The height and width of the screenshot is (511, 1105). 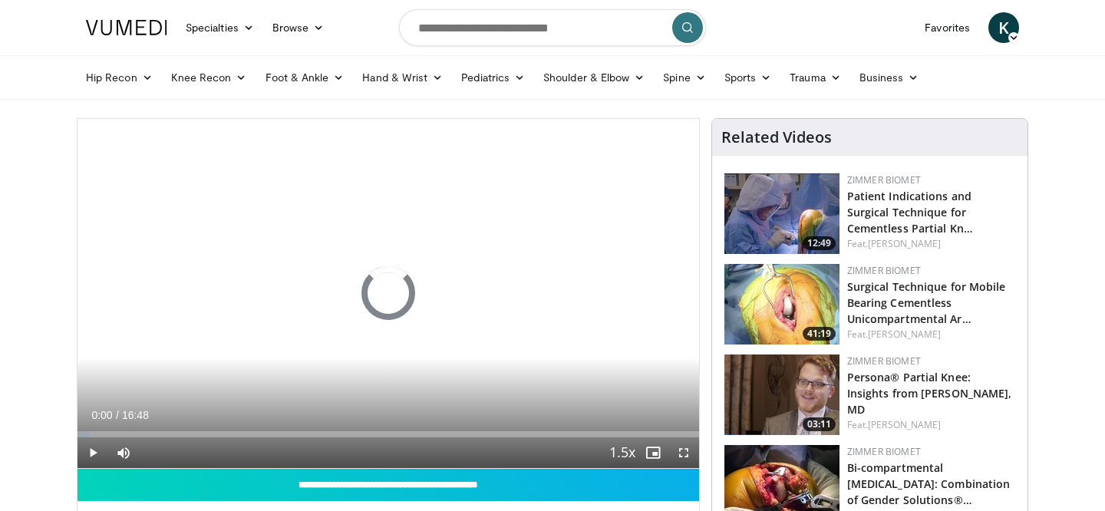 What do you see at coordinates (622, 453) in the screenshot?
I see `button: Playback Rate` at bounding box center [622, 453].